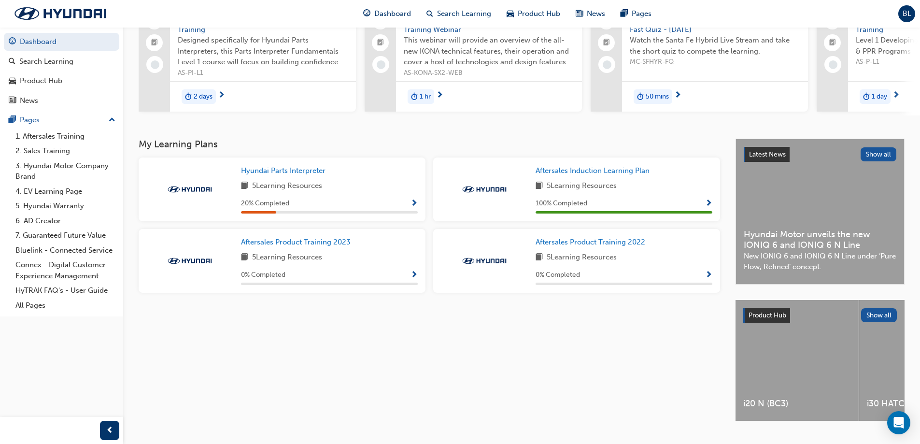 Image resolution: width=920 pixels, height=444 pixels. Describe the element at coordinates (593, 171) in the screenshot. I see `span: Aftersales Induction Learning Plan` at that location.